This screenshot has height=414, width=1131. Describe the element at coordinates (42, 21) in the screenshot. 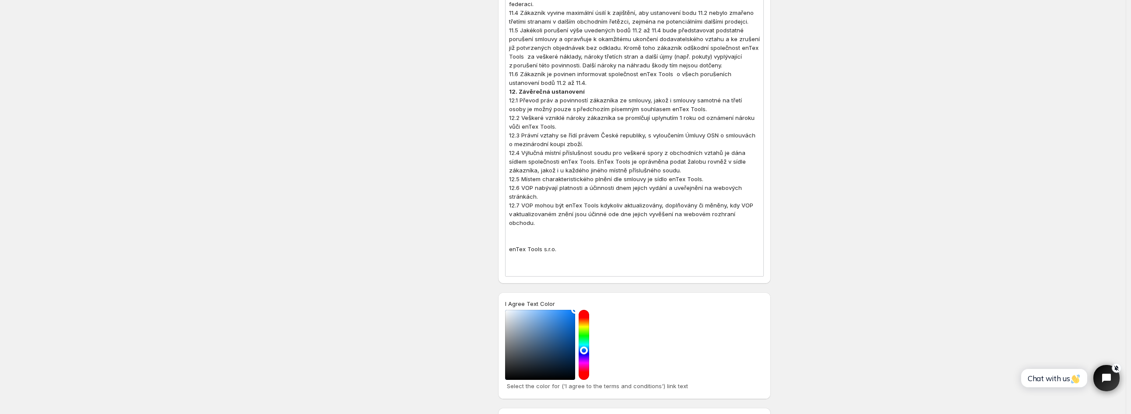

I see `button: Chat with us👋` at that location.